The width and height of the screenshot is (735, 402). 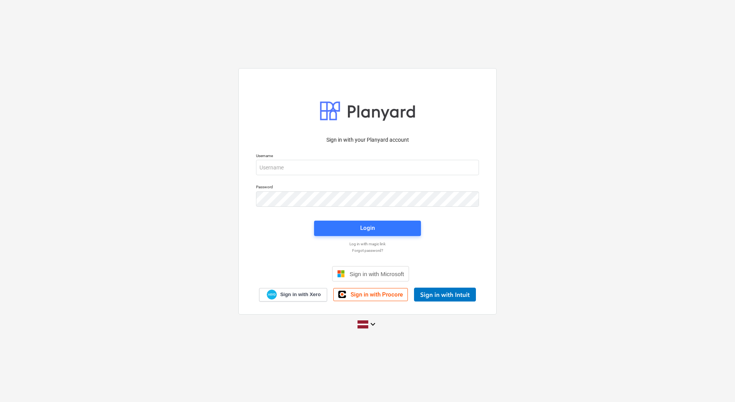 I want to click on p: Username, so click(x=368, y=156).